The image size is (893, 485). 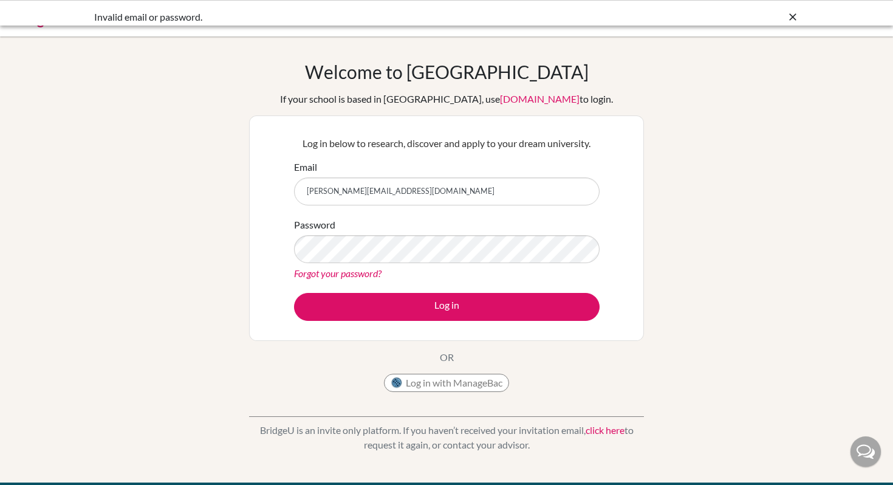 What do you see at coordinates (447, 383) in the screenshot?
I see `button: Log in with ManageBac` at bounding box center [447, 383].